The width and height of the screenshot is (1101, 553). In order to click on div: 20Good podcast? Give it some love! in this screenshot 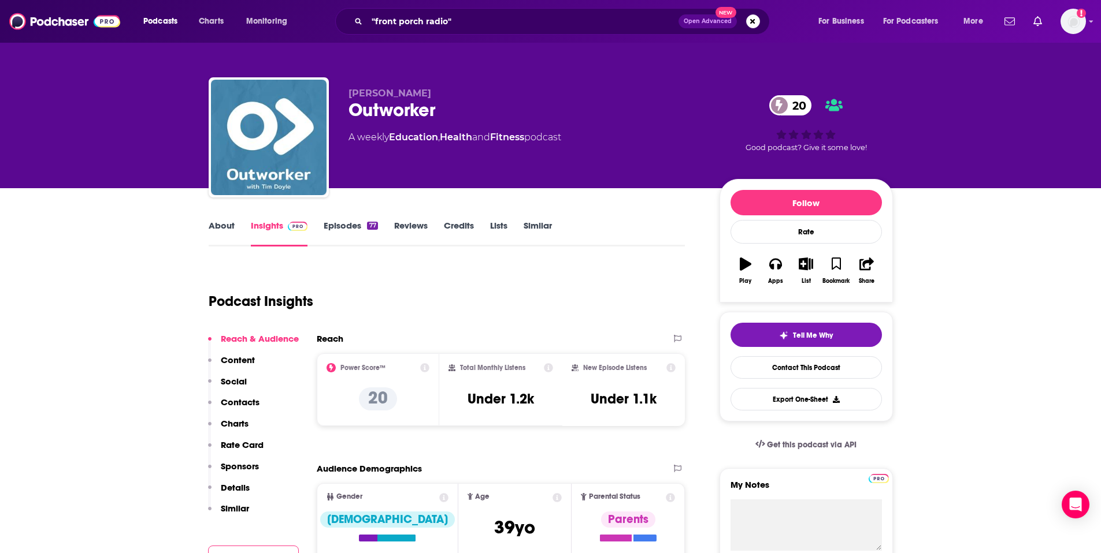, I will do `click(806, 124)`.